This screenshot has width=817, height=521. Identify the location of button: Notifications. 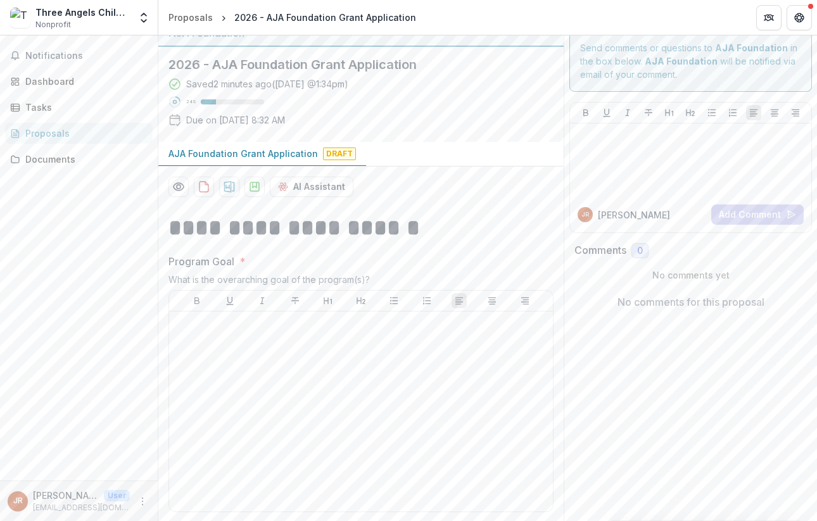
(79, 56).